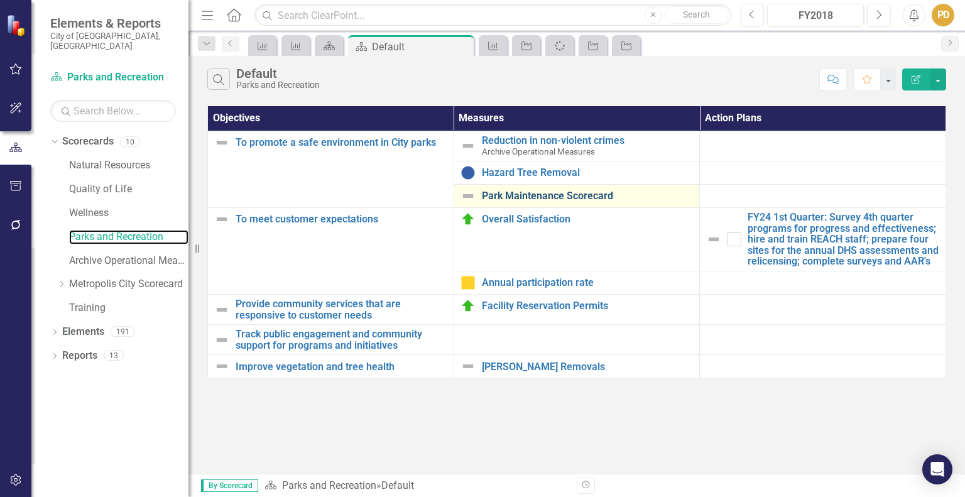  Describe the element at coordinates (129, 213) in the screenshot. I see `a: Wellness` at that location.